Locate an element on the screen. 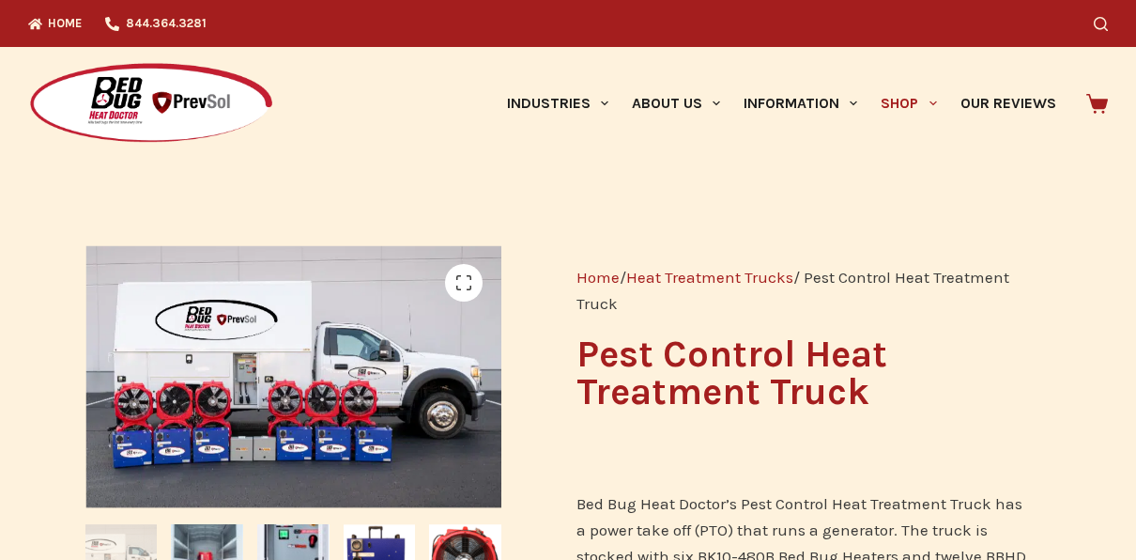 Image resolution: width=1136 pixels, height=560 pixels. a: Information is located at coordinates (801, 103).